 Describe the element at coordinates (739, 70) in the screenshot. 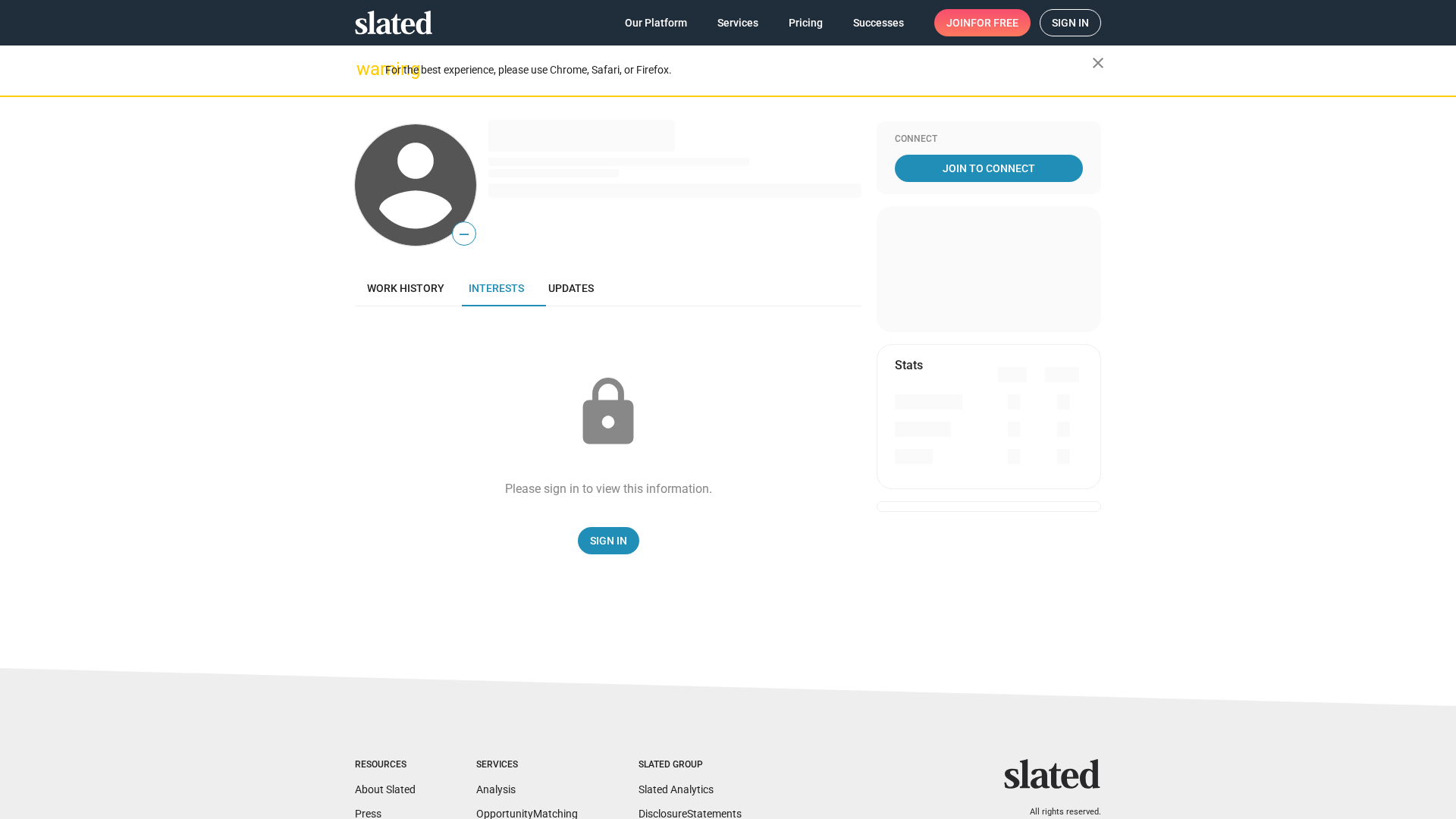

I see `div: For the best experience, please use Chrome, Safari, or Firefox.` at that location.